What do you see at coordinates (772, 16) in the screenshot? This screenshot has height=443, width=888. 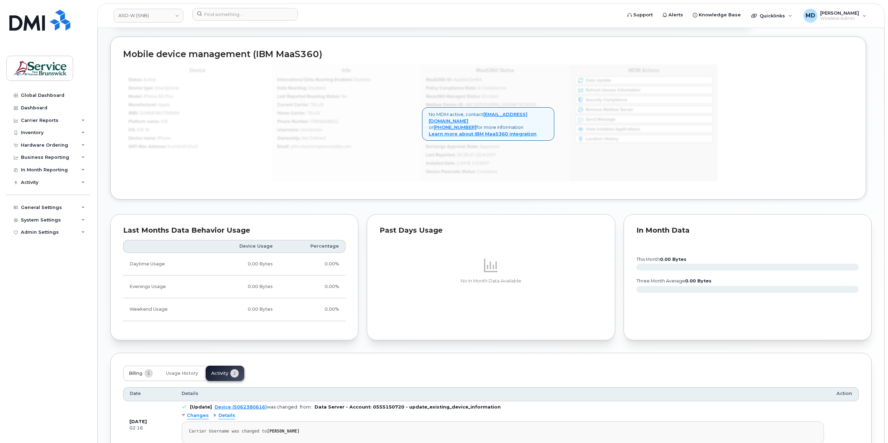 I see `span: Quicklinks` at bounding box center [772, 16].